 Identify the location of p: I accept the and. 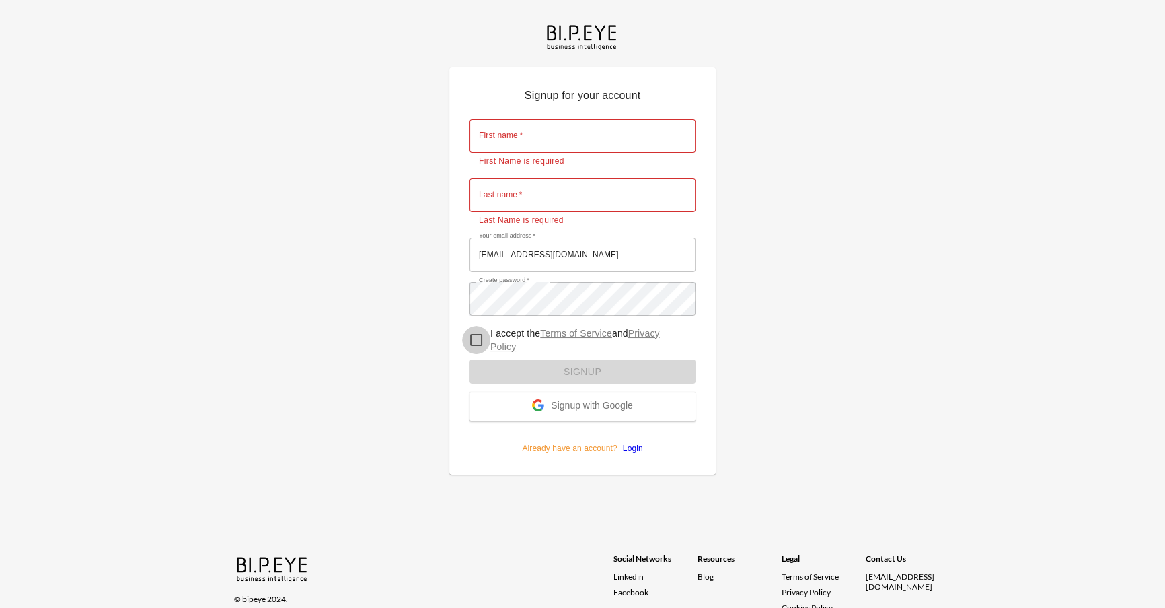
(587, 340).